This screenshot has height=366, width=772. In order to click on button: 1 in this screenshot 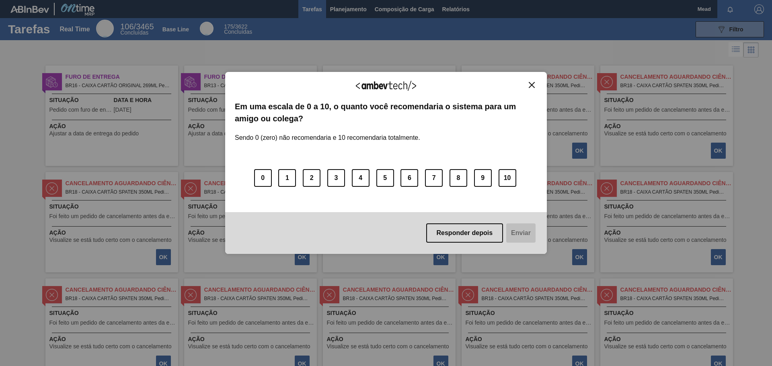, I will do `click(287, 178)`.